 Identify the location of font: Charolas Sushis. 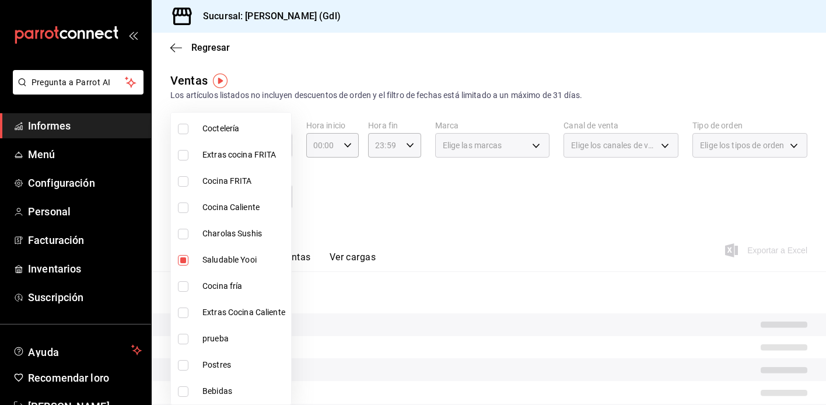
(232, 233).